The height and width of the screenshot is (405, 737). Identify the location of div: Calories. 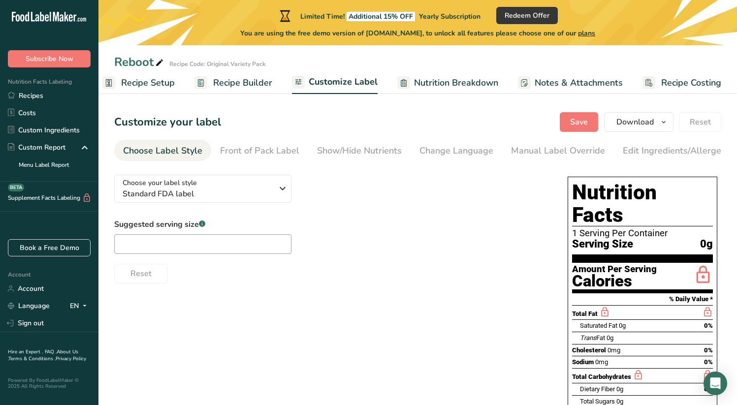
(615, 281).